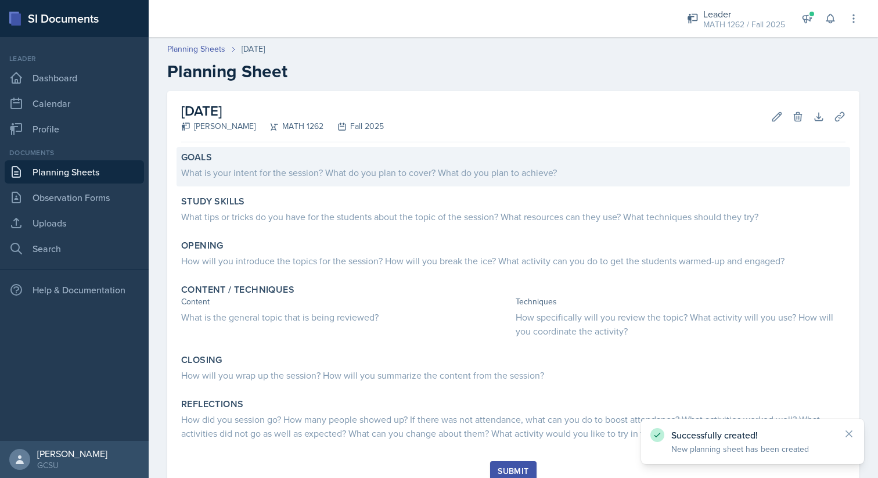 Image resolution: width=878 pixels, height=478 pixels. I want to click on a: Profile, so click(74, 129).